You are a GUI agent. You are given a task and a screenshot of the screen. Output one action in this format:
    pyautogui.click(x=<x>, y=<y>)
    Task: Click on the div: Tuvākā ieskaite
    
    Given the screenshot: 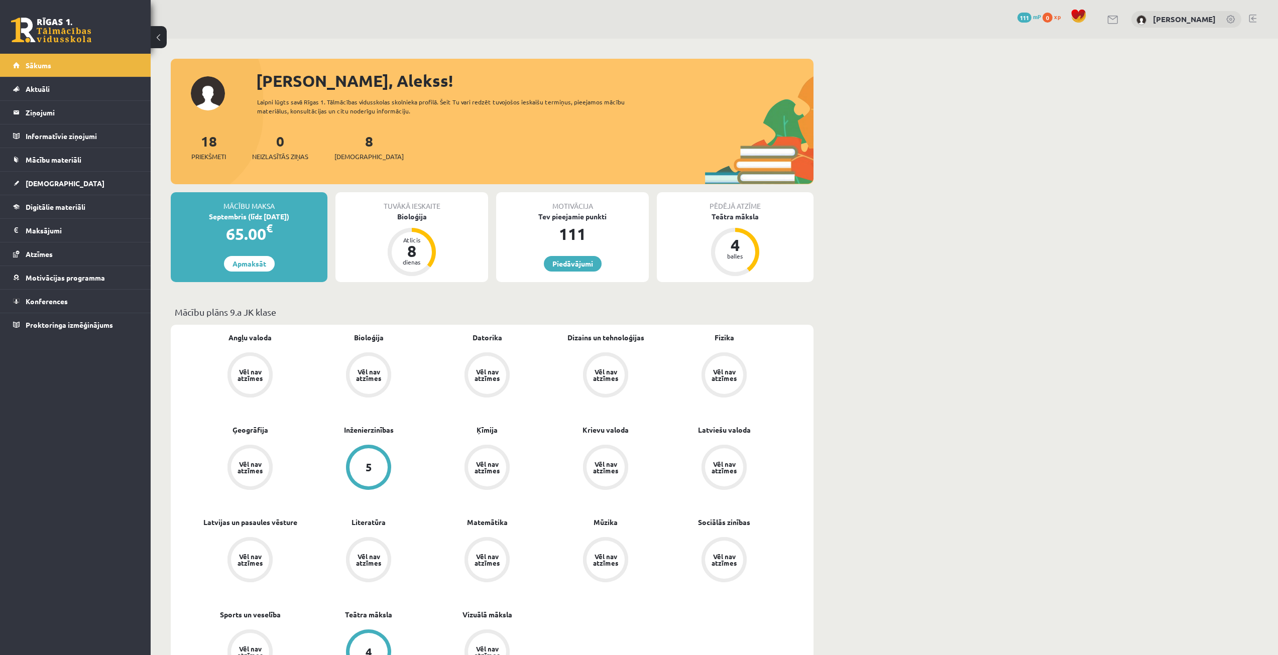 What is the action you would take?
    pyautogui.click(x=412, y=202)
    